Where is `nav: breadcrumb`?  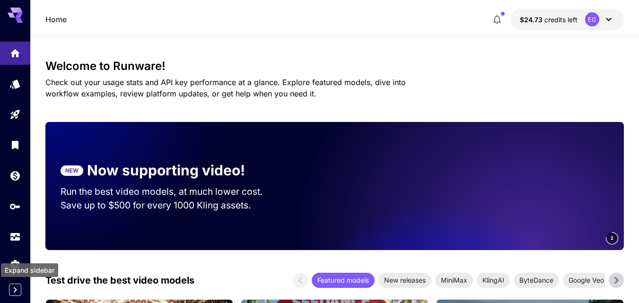 nav: breadcrumb is located at coordinates (56, 19).